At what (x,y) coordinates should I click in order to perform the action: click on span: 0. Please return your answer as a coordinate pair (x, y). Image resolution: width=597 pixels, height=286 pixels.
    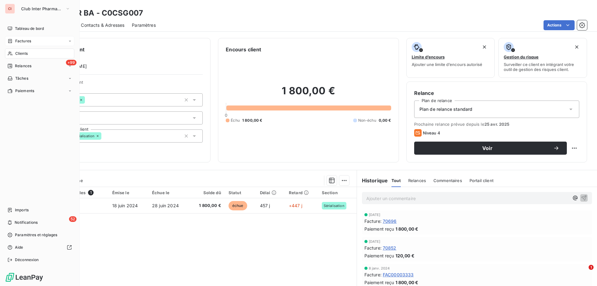
    Looking at the image, I should click on (226, 115).